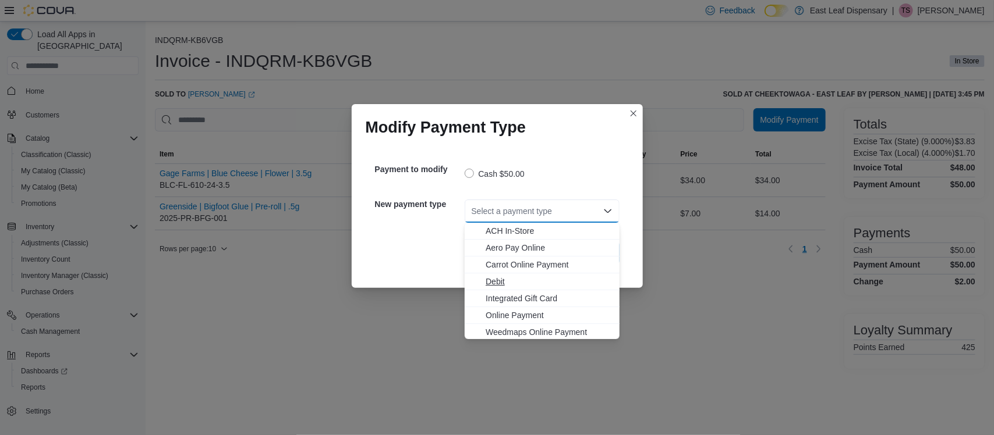  What do you see at coordinates (542, 316) in the screenshot?
I see `button: Online Payment` at bounding box center [542, 316].